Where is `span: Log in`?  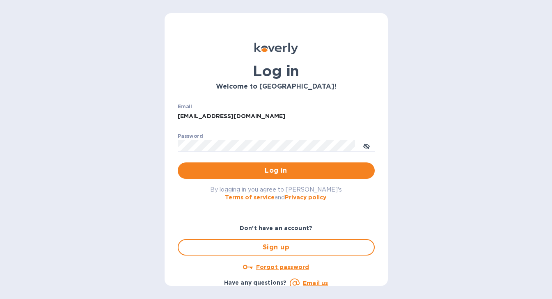
span: Log in is located at coordinates (276, 171).